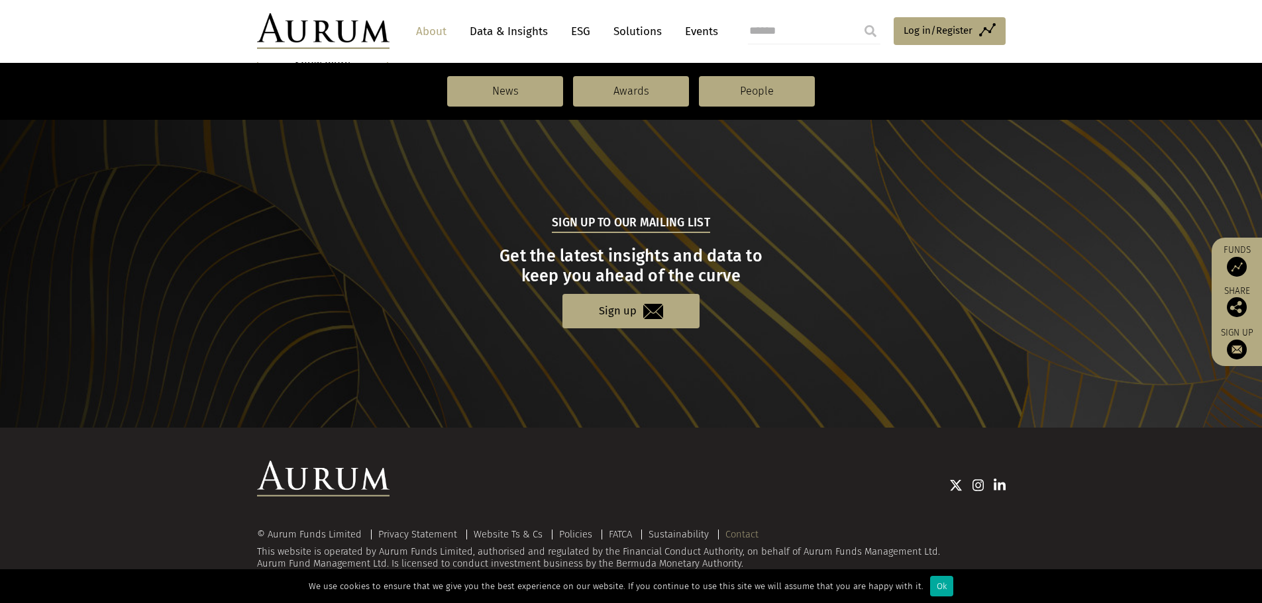 This screenshot has width=1262, height=603. I want to click on a: Solutions, so click(637, 31).